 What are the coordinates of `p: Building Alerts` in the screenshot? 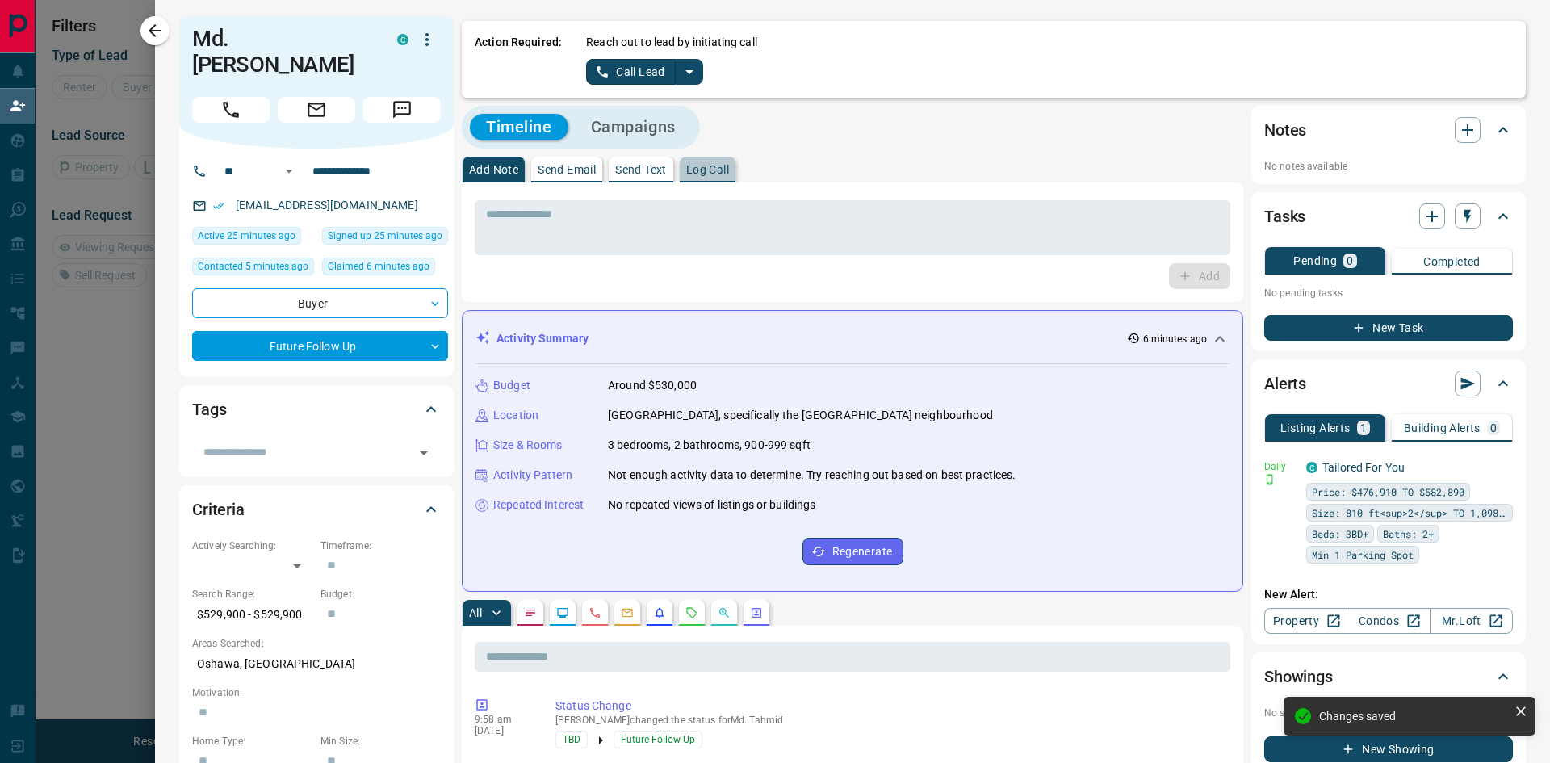 It's located at (1442, 428).